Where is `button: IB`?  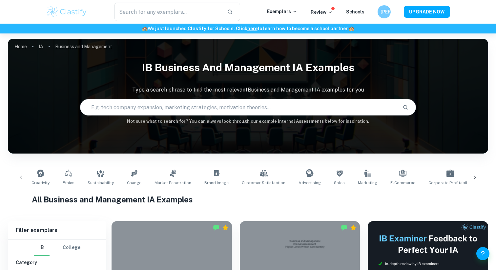
button: IB is located at coordinates (42, 247).